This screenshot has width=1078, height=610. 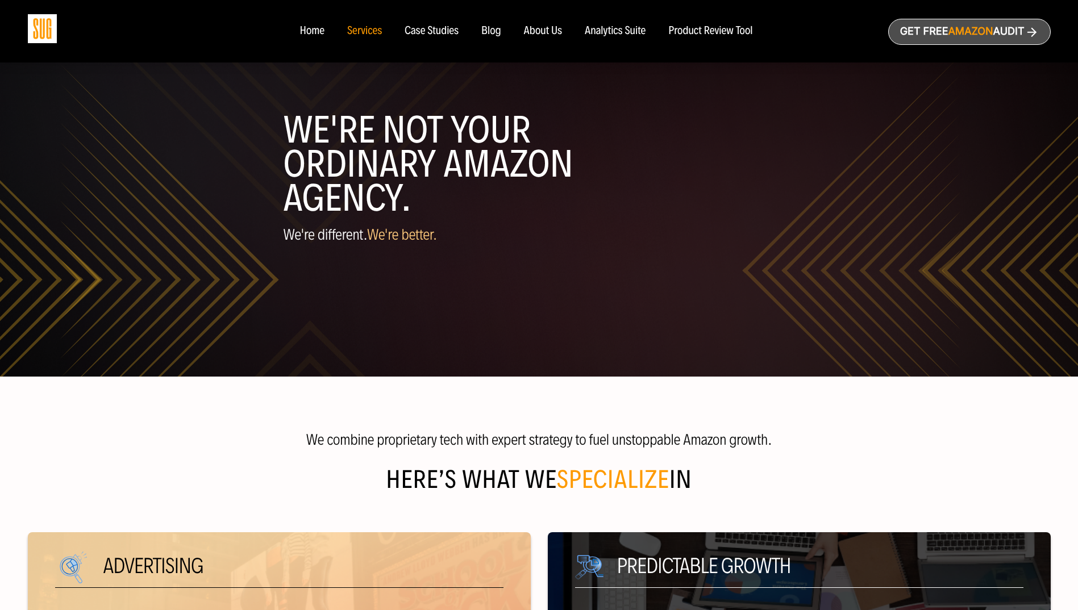 What do you see at coordinates (402, 235) in the screenshot?
I see `span: We're better.` at bounding box center [402, 235].